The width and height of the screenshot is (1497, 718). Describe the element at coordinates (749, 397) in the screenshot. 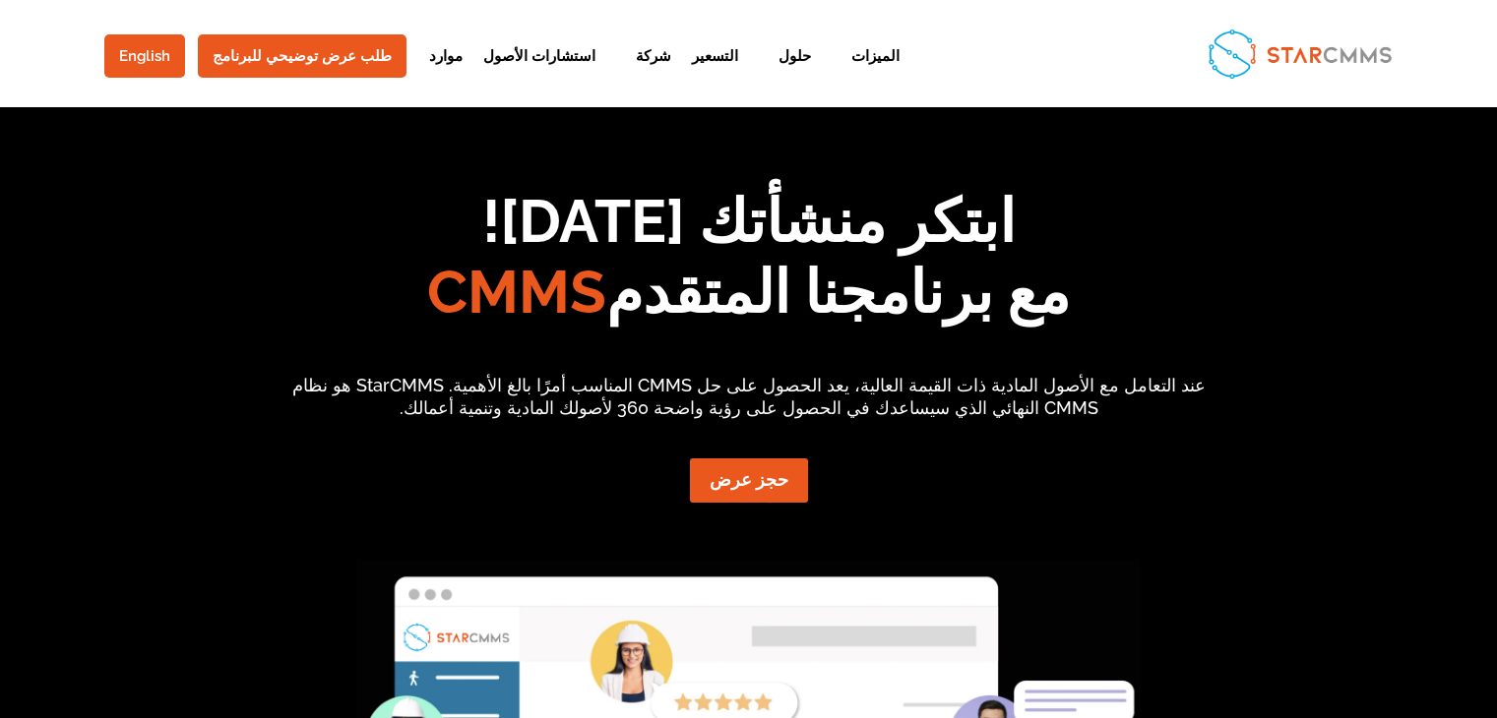

I see `p: عند التعامل مع الأصول المادية ذات القيمة العالية، يعد الحصول على حل CMMS المناسب أمرًا بالغ الأهم...` at that location.